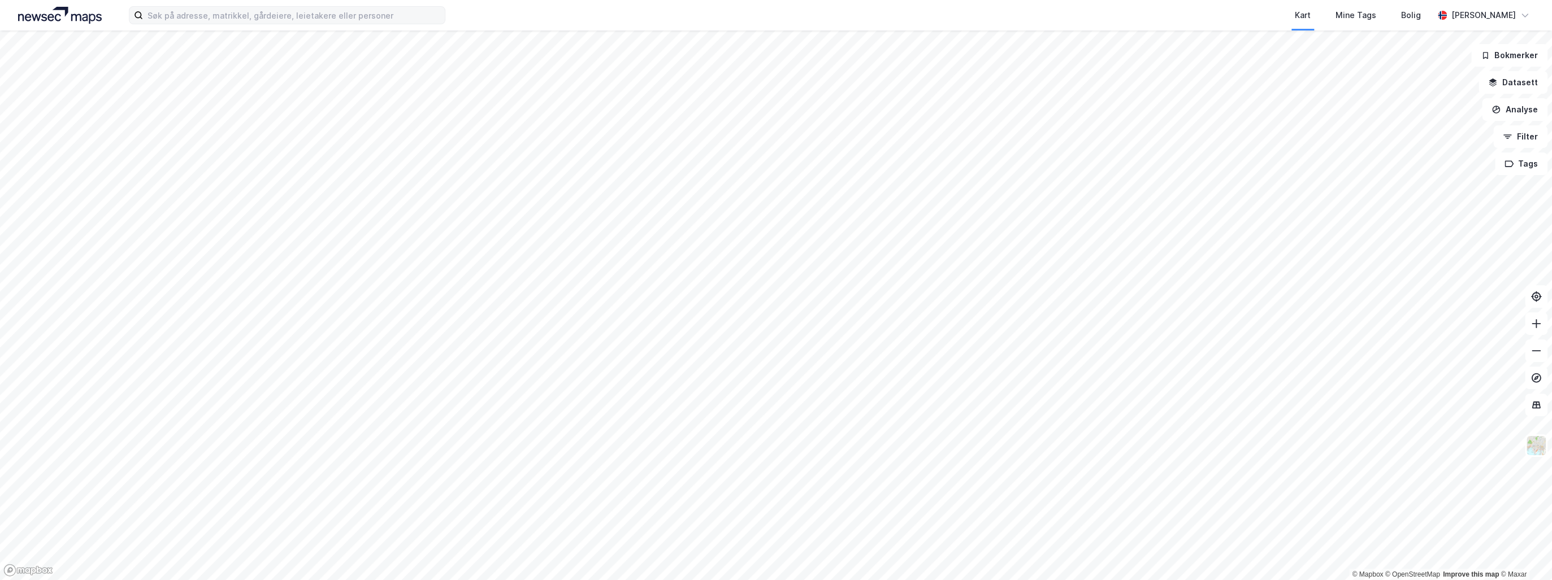 The width and height of the screenshot is (1552, 580). Describe the element at coordinates (1521, 164) in the screenshot. I see `button: Tags` at that location.